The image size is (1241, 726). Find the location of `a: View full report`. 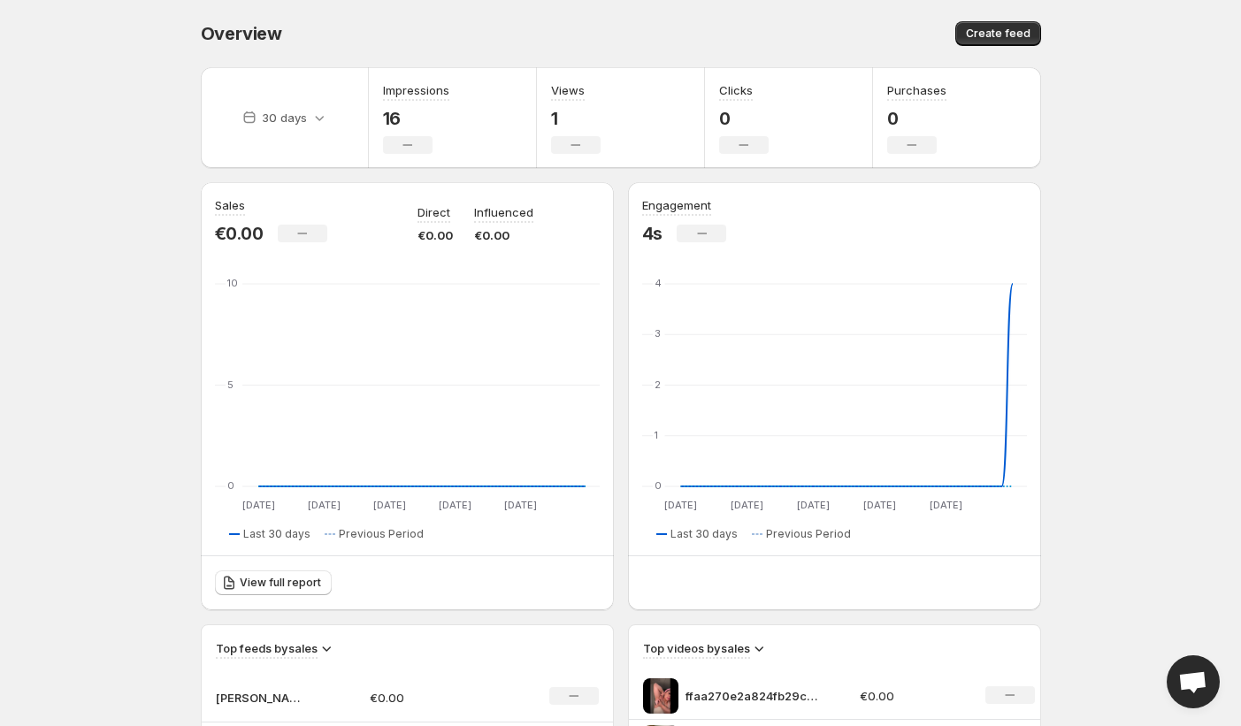

a: View full report is located at coordinates (273, 583).